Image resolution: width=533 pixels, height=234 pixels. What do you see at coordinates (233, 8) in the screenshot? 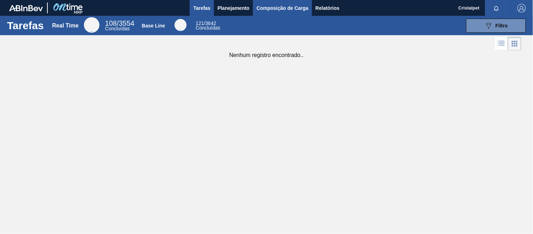
I see `span: Planejamento` at bounding box center [233, 8].